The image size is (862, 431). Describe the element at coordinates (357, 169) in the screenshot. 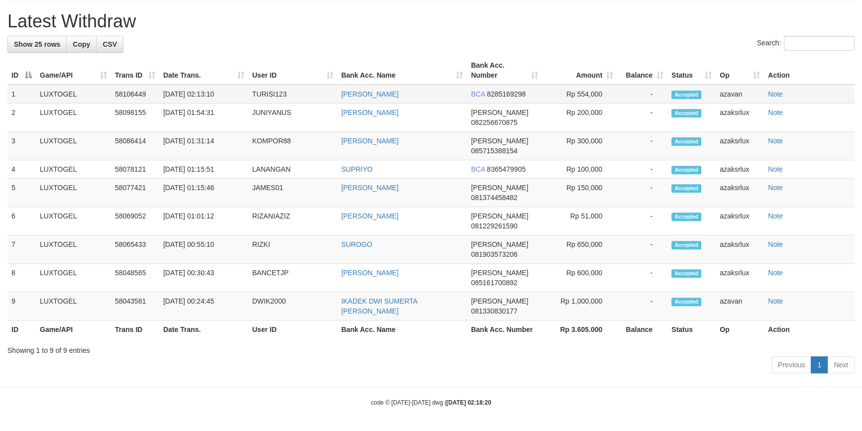

I see `a: SUPRIYO` at that location.